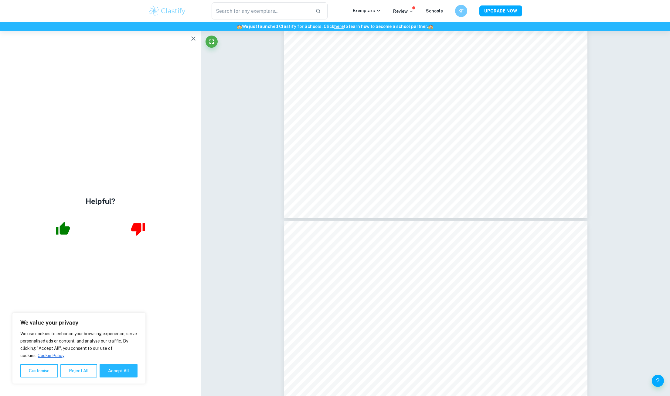 The image size is (670, 396). I want to click on div: We value your privacy, so click(79, 348).